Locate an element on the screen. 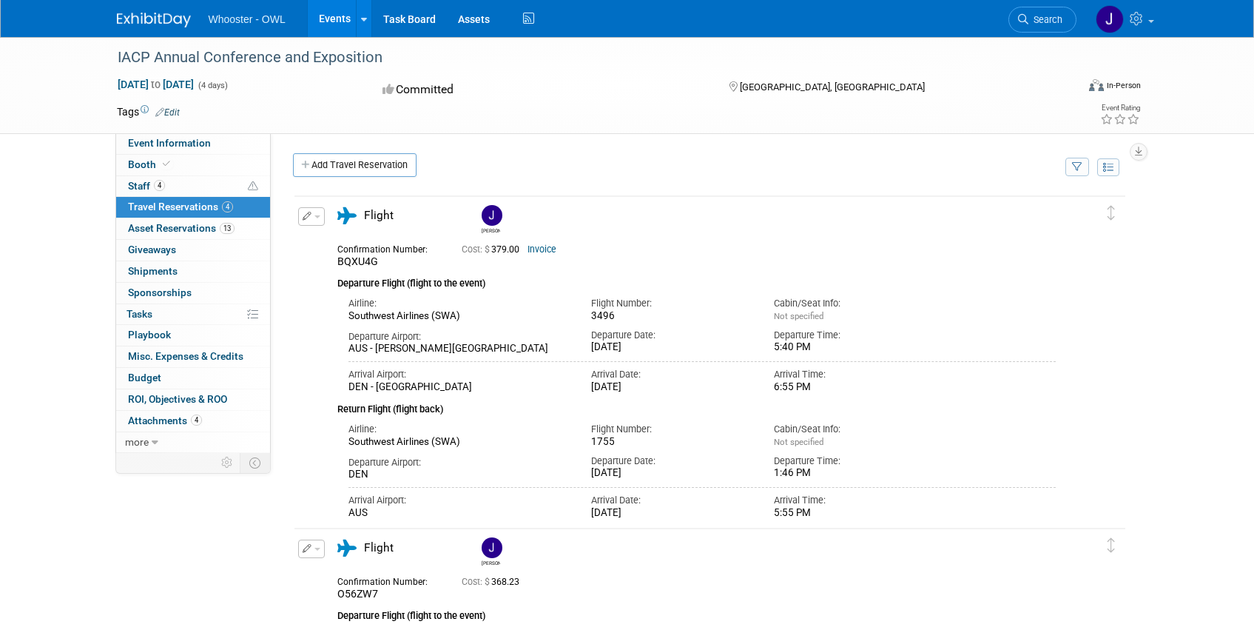  div: 3496 is located at coordinates (671, 316).